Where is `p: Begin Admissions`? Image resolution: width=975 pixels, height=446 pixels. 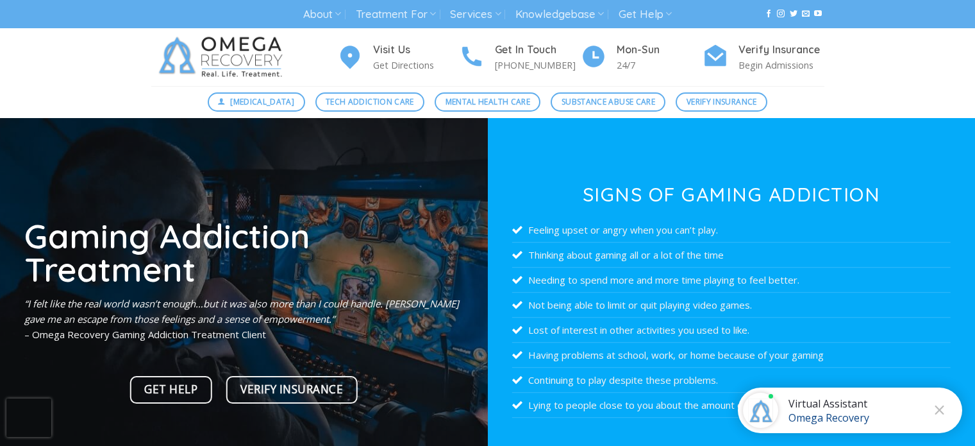
p: Begin Admissions is located at coordinates (782, 65).